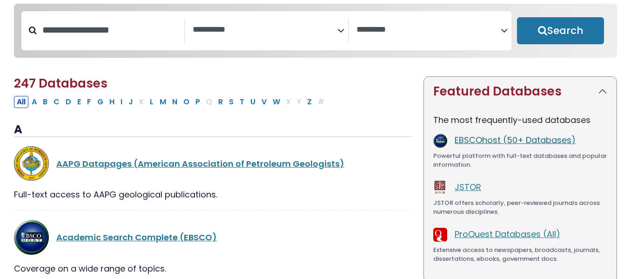 The width and height of the screenshot is (631, 279). Describe the element at coordinates (520, 160) in the screenshot. I see `div: Powerful platform with full-text databases and popular information.` at that location.